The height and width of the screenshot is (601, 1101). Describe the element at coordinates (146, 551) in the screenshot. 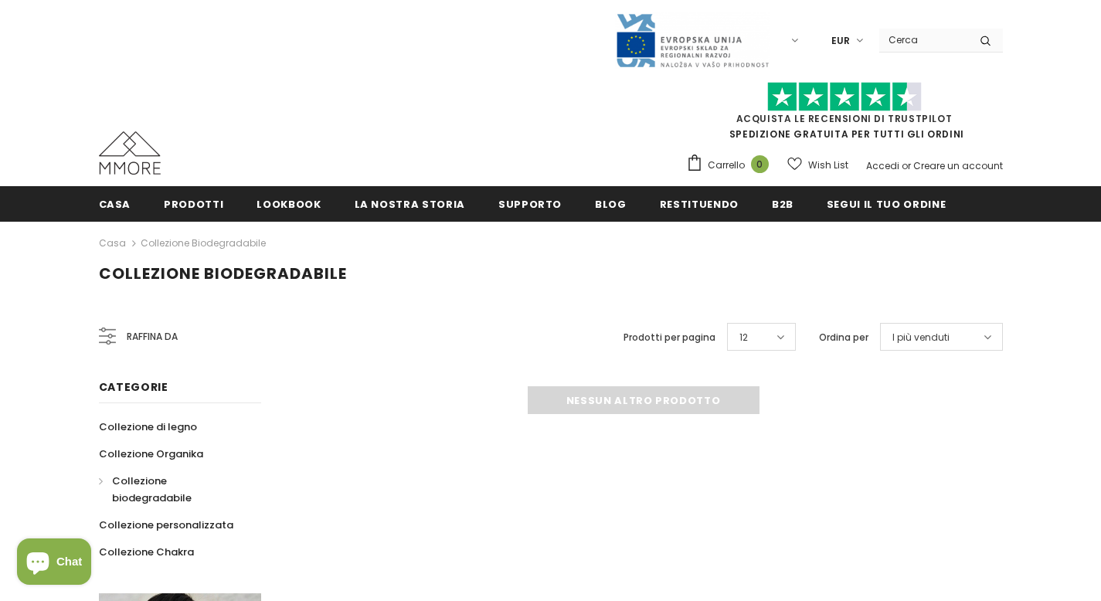

I see `a: Collezione Chakra` at that location.